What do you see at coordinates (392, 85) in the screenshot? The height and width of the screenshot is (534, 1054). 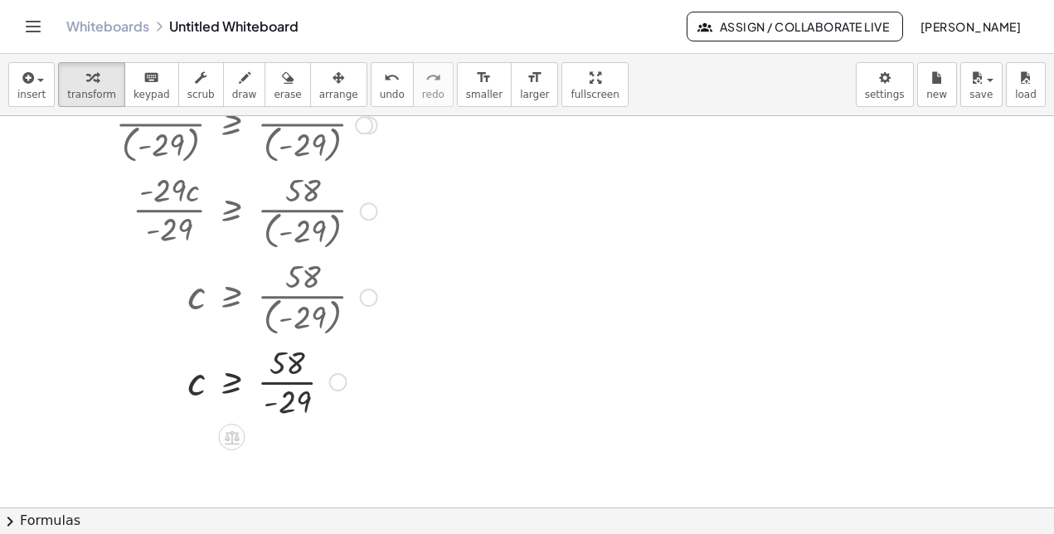 I see `button: undoundo` at bounding box center [392, 85].